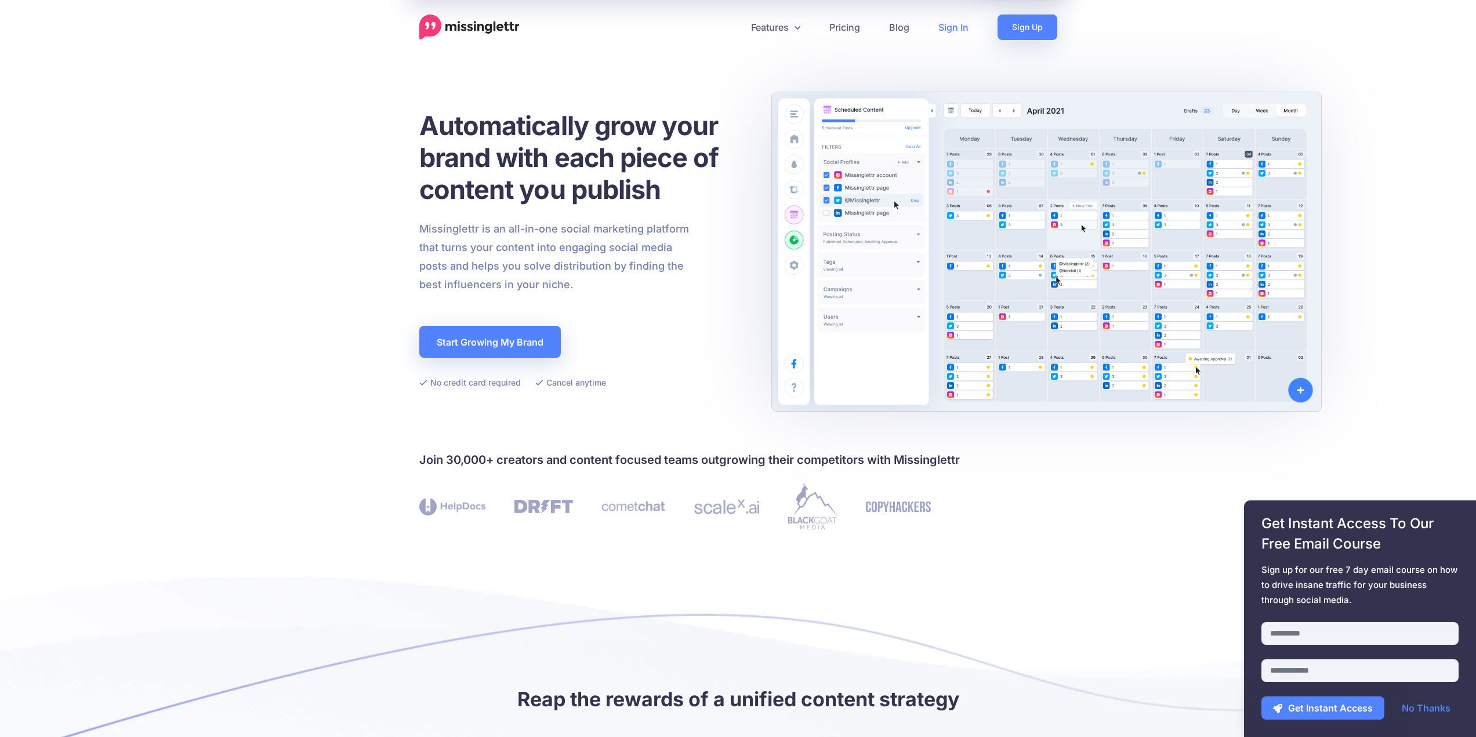 This screenshot has height=737, width=1476. I want to click on a: Home, so click(469, 27).